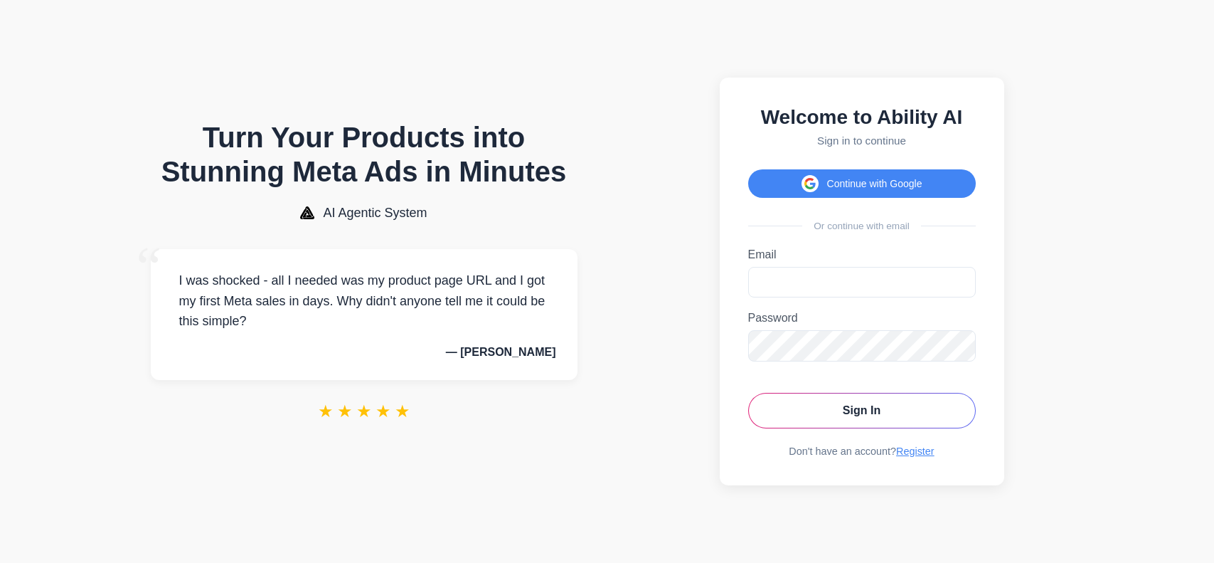  What do you see at coordinates (862, 255) in the screenshot?
I see `label: Email` at bounding box center [862, 255].